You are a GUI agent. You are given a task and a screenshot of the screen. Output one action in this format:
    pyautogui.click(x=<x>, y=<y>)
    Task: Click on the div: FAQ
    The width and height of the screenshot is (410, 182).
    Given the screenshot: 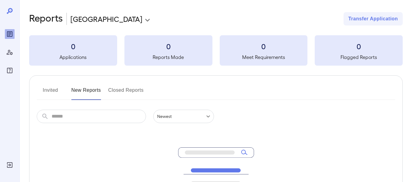 What is the action you would take?
    pyautogui.click(x=10, y=70)
    